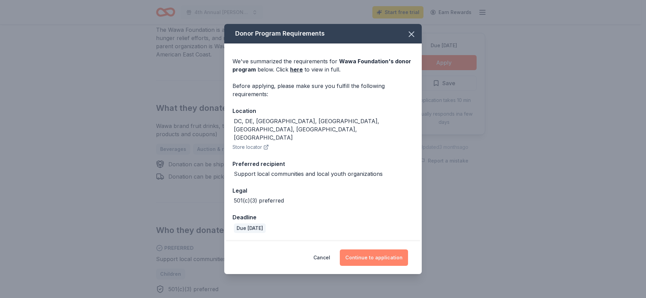 Image resolution: width=646 pixels, height=298 pixels. What do you see at coordinates (308, 174) in the screenshot?
I see `div: Support local communities and local youth organizations` at bounding box center [308, 174].